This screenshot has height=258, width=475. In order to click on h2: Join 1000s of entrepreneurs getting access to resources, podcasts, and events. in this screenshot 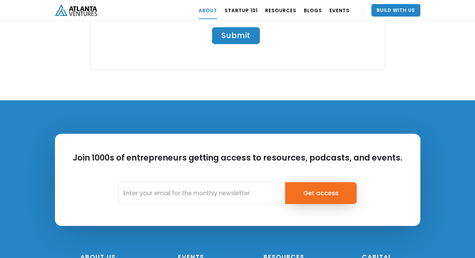, I will do `click(237, 163)`.